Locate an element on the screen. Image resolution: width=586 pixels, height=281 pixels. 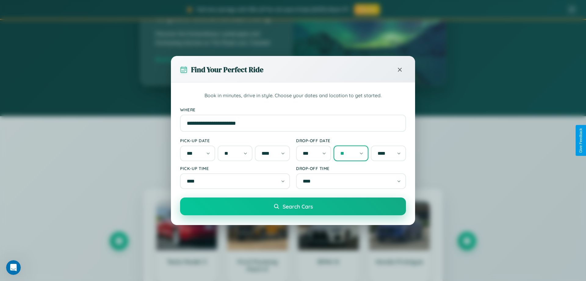
h3: Find Your Perfect Ride is located at coordinates (227, 69).